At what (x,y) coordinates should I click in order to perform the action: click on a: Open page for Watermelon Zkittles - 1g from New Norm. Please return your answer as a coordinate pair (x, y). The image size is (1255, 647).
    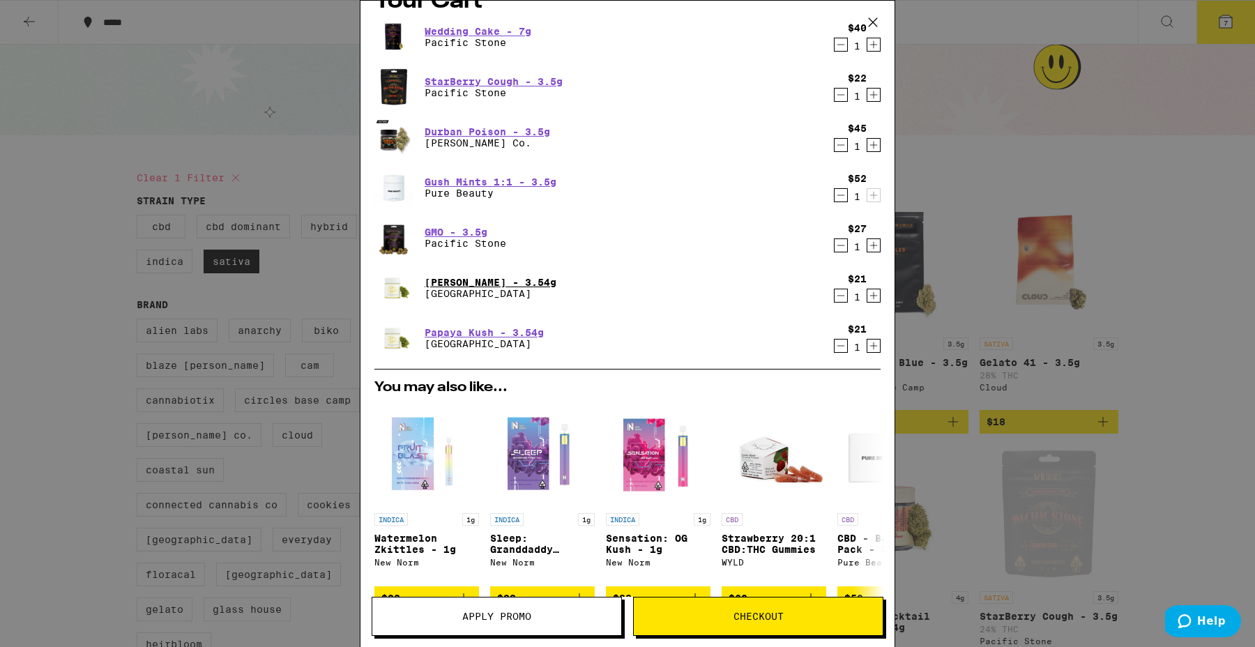
    Looking at the image, I should click on (427, 494).